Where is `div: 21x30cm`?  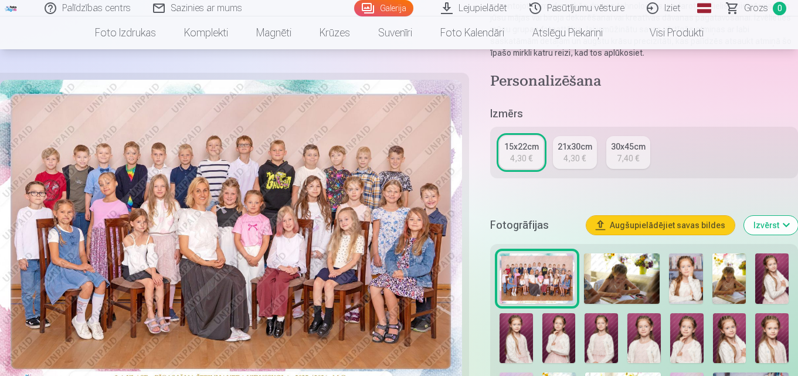 div: 21x30cm is located at coordinates (575, 147).